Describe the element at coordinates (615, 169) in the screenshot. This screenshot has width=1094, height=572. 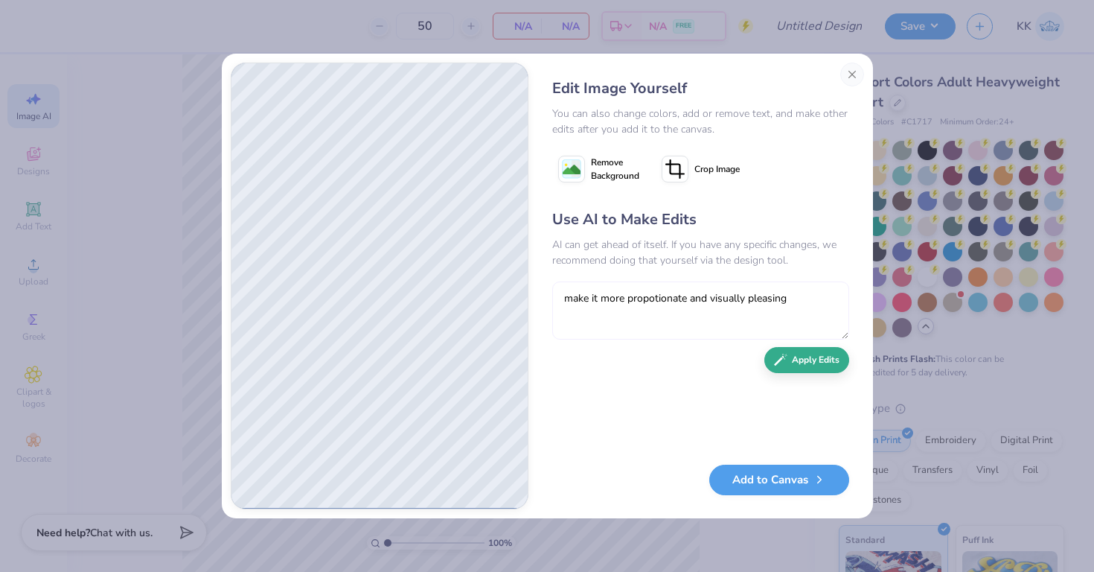
I see `span: Remove Background` at that location.